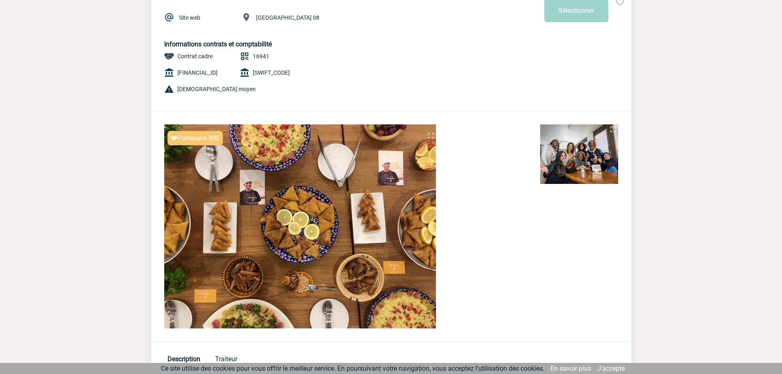  Describe the element at coordinates (184, 360) in the screenshot. I see `span: Description` at that location.